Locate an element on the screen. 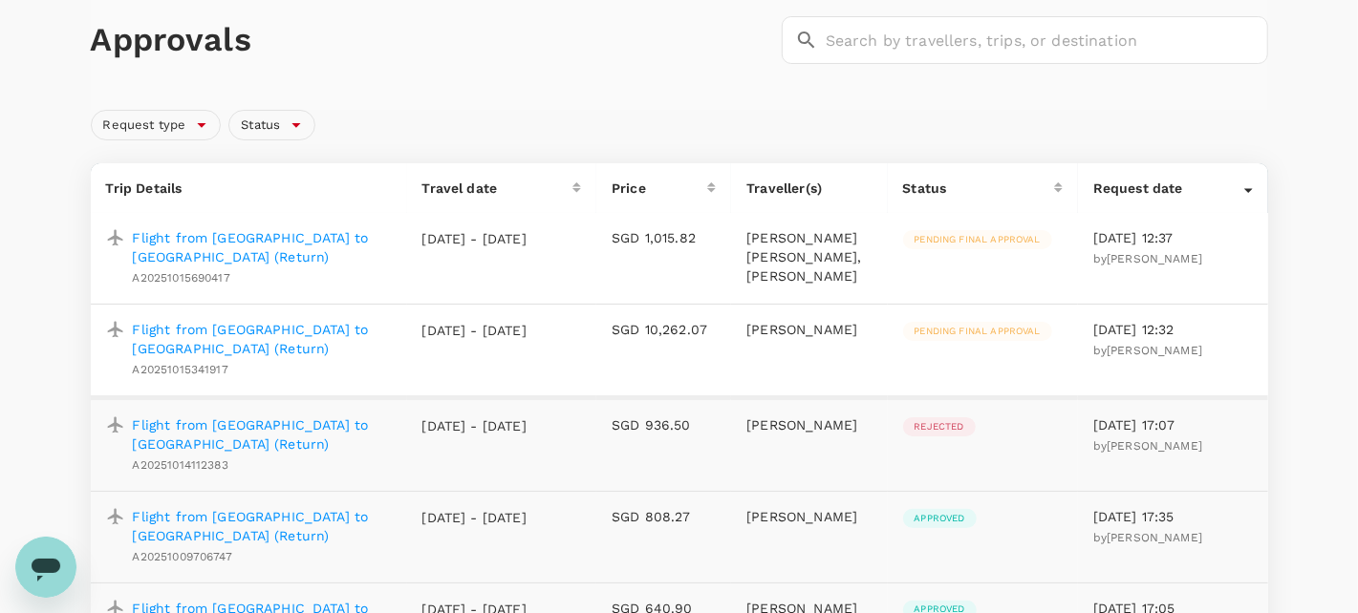 The height and width of the screenshot is (613, 1358). span: Approved is located at coordinates (939, 519).